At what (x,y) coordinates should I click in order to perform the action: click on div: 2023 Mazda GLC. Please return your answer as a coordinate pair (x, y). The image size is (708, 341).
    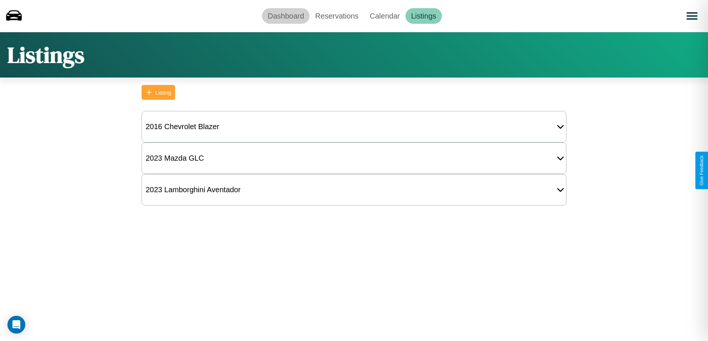
    Looking at the image, I should click on (175, 158).